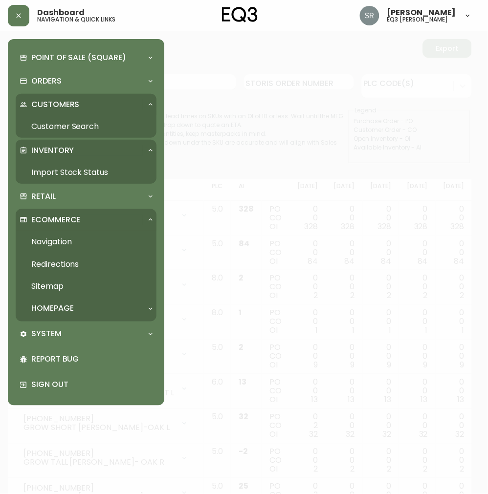 The width and height of the screenshot is (488, 494). What do you see at coordinates (86, 309) in the screenshot?
I see `div: Homepage` at bounding box center [86, 309].